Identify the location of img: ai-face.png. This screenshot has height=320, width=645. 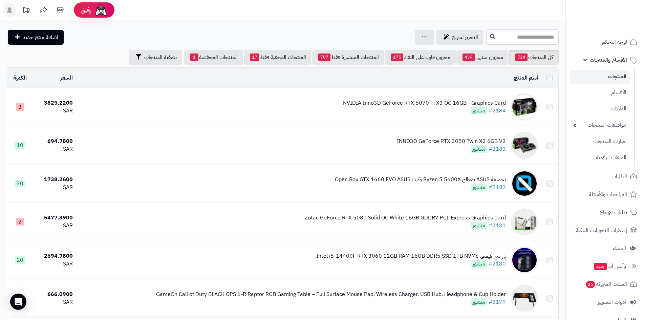
(101, 10).